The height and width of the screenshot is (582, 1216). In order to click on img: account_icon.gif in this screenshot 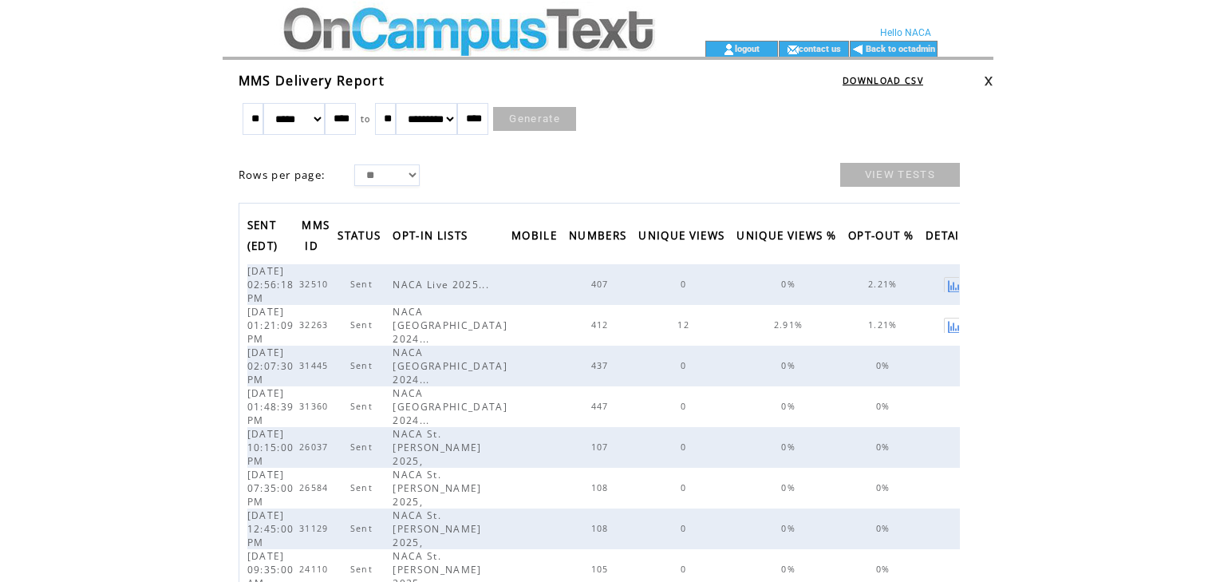, I will do `click(729, 49)`.